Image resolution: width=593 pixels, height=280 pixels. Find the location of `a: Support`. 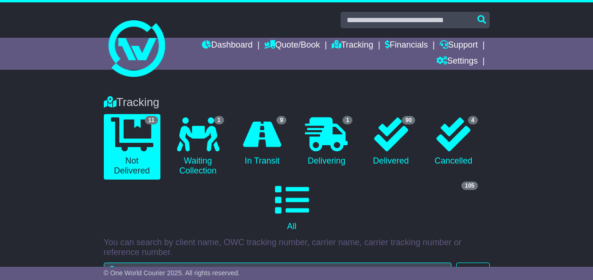

a: Support is located at coordinates (458, 46).